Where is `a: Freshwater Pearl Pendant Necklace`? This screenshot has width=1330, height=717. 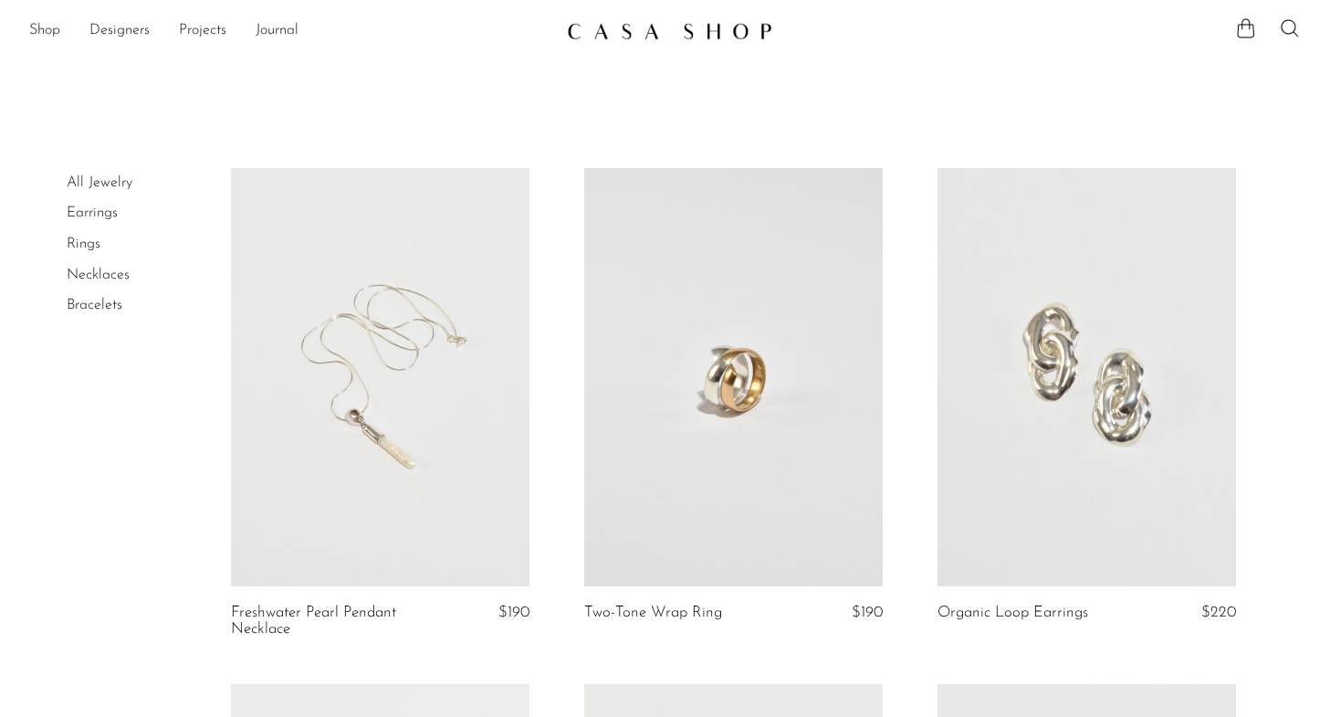 a: Freshwater Pearl Pendant Necklace is located at coordinates (330, 621).